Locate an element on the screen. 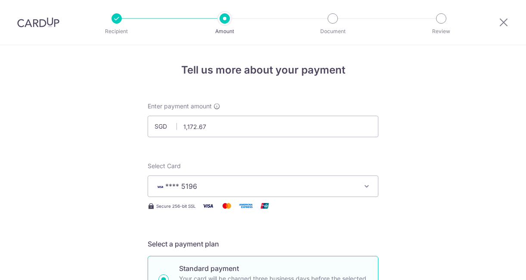  h4: Tell us more about your payment is located at coordinates (263, 70).